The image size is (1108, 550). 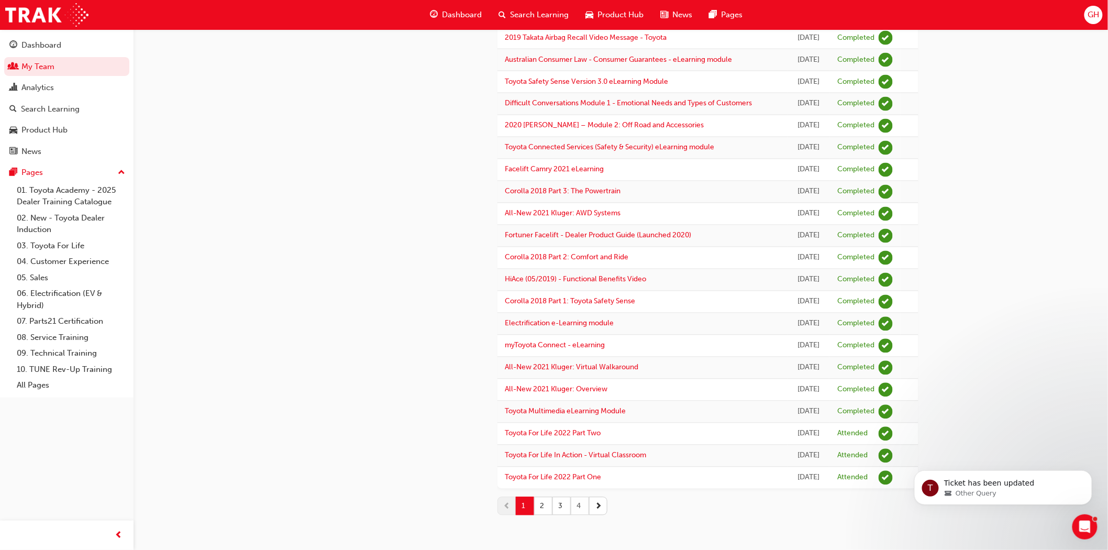 What do you see at coordinates (71, 224) in the screenshot?
I see `a: 02. New - Toyota Dealer Induction` at bounding box center [71, 224].